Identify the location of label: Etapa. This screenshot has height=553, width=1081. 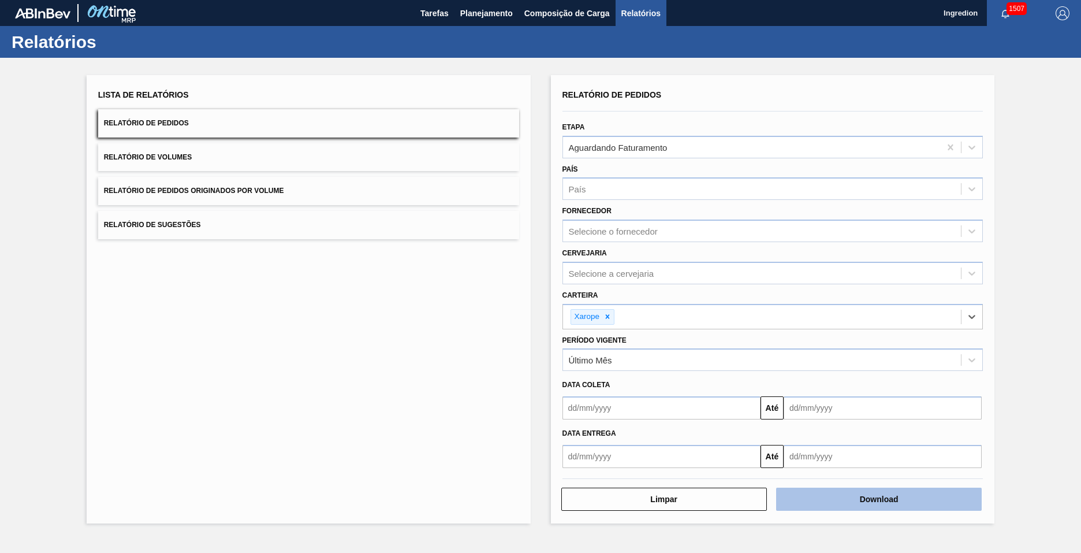
(573, 127).